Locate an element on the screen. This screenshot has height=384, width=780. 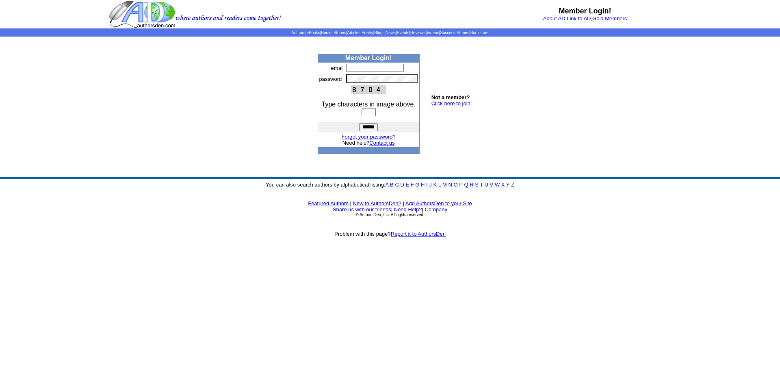
a: B is located at coordinates (392, 185).